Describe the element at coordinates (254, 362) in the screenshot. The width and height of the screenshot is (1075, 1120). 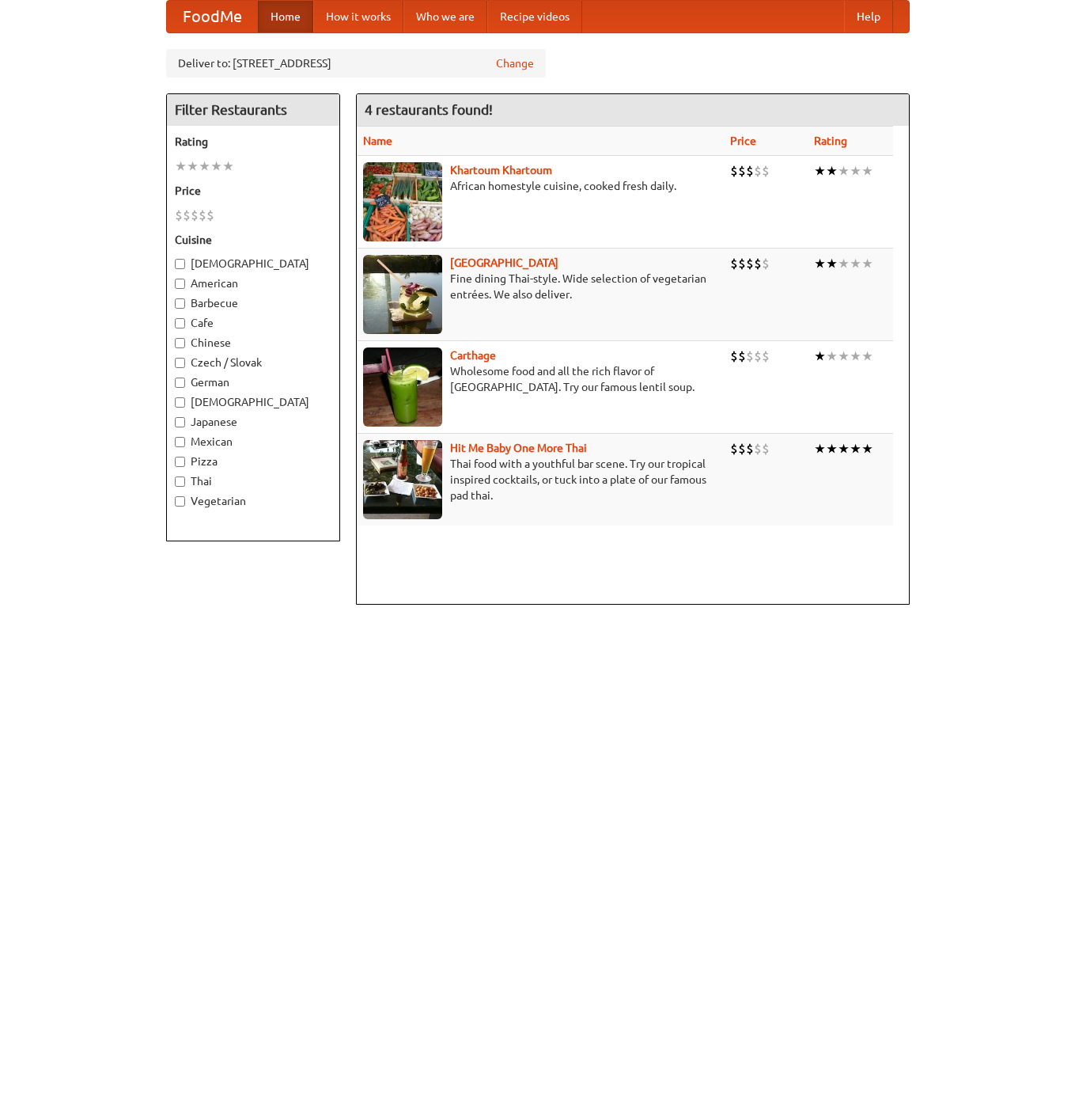
I see `label: Czech / Slovak` at that location.